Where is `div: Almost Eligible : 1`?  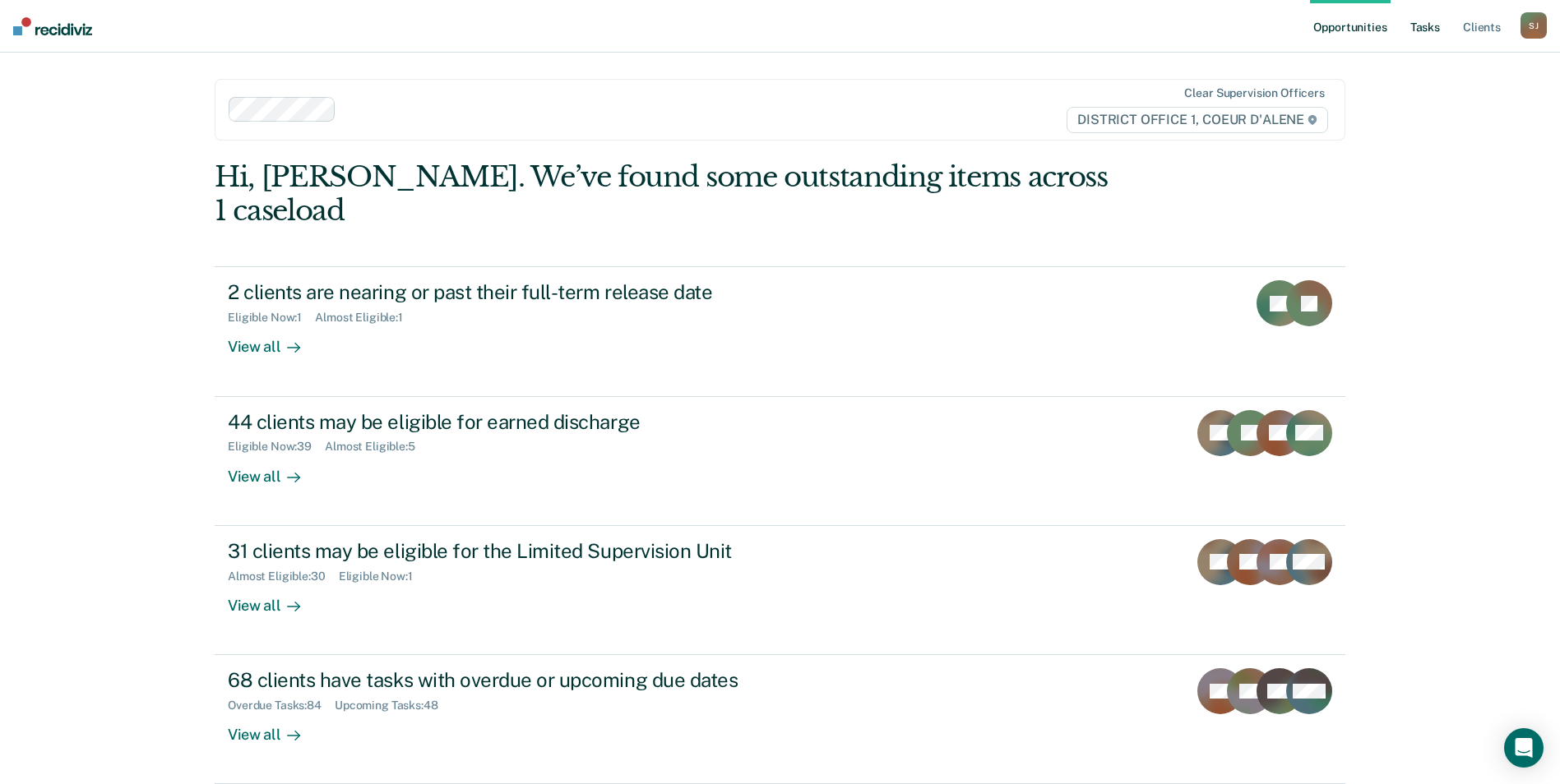
div: Almost Eligible : 1 is located at coordinates (365, 317).